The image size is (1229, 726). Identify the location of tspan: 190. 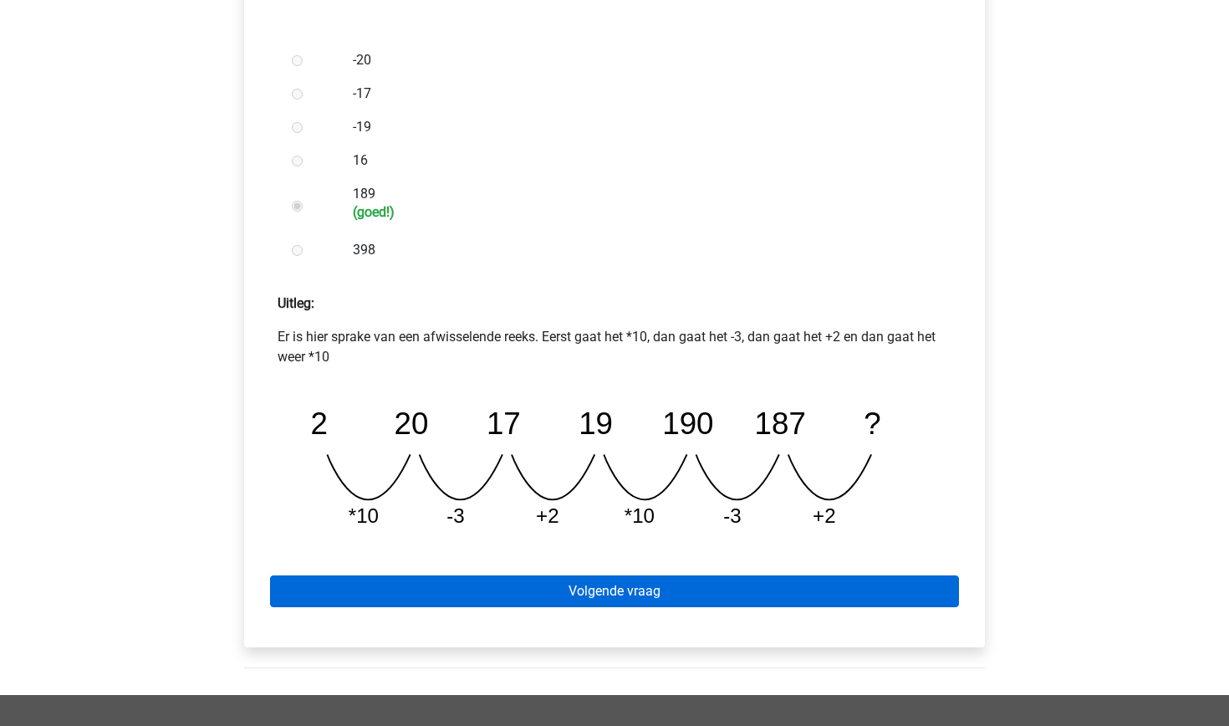
(688, 423).